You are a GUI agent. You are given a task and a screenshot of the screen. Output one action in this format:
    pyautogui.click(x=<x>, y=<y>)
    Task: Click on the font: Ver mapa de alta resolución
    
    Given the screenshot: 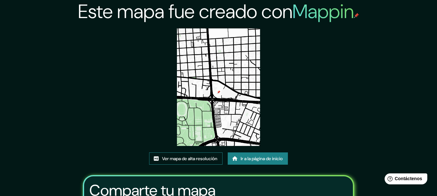 What is the action you would take?
    pyautogui.click(x=189, y=159)
    